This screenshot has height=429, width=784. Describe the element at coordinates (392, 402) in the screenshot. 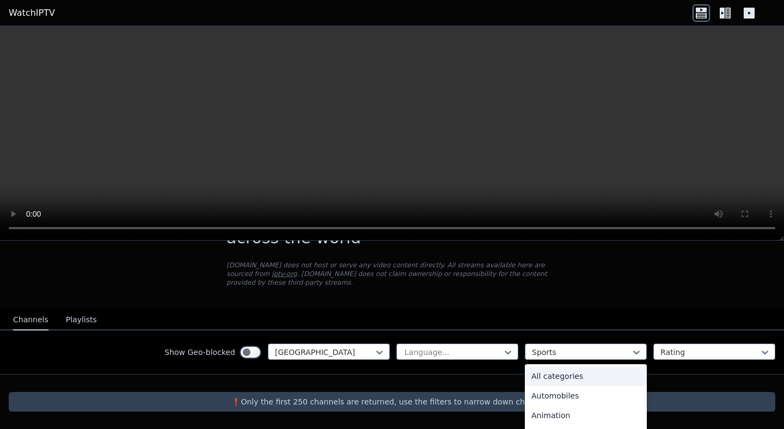

I see `p: ❗️Only the first 250 channels are returned, use the filters to narrow down channels.` at that location.